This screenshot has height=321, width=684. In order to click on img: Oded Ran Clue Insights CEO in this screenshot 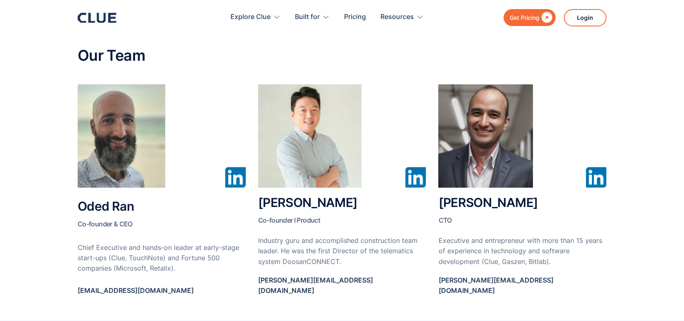, I will do `click(121, 136)`.